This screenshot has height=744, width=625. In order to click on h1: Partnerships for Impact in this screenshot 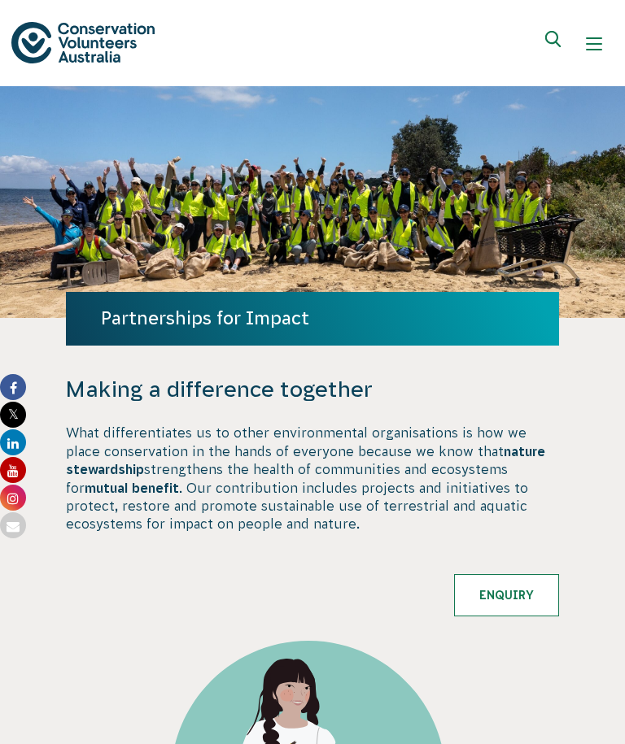, I will do `click(312, 319)`.